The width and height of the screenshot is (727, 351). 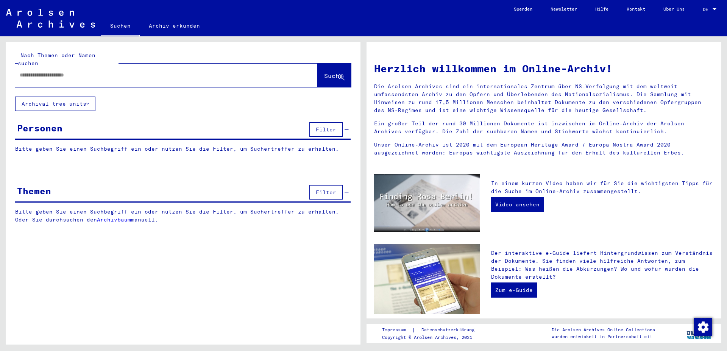 I want to click on p: Ein großer Teil der rund 30 Millionen Dokumente ist inzwischen im Online-Archiv der Arolsen Archi..., so click(x=544, y=128).